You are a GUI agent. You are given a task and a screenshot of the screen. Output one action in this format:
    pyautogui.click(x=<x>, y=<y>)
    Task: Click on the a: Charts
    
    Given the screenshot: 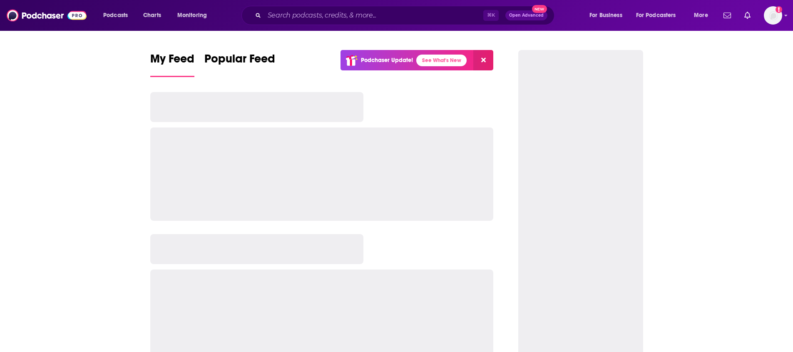 What is the action you would take?
    pyautogui.click(x=152, y=15)
    